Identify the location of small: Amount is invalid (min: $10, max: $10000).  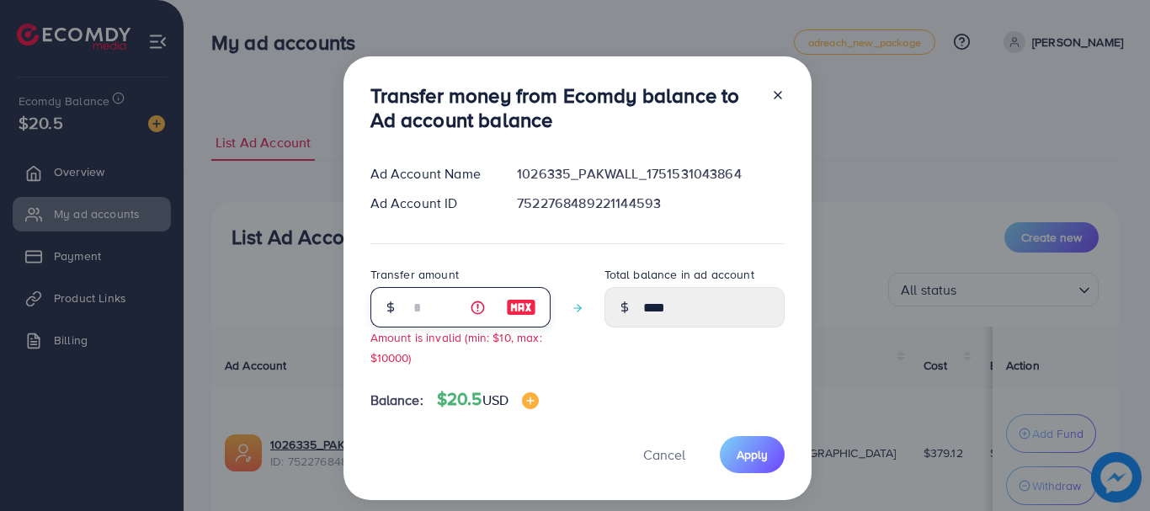
(456, 347).